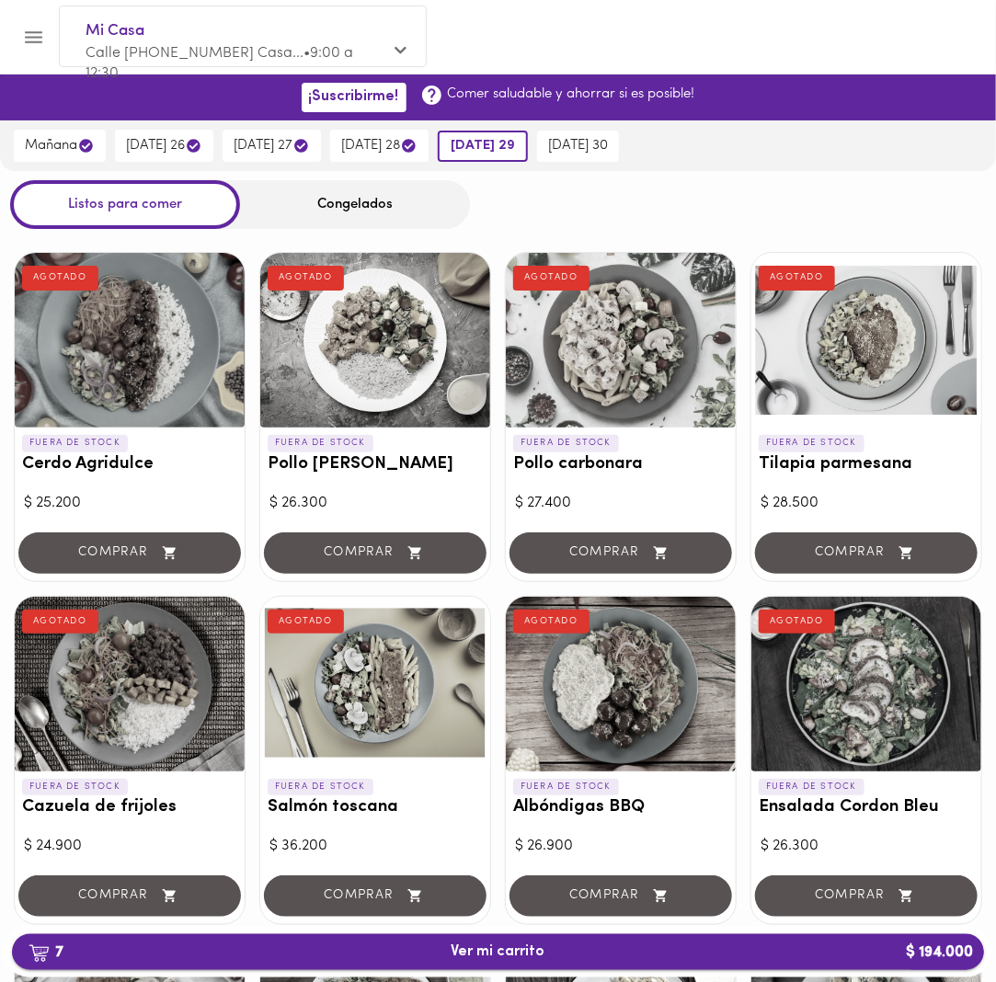 The width and height of the screenshot is (996, 982). I want to click on button: mañana, so click(60, 145).